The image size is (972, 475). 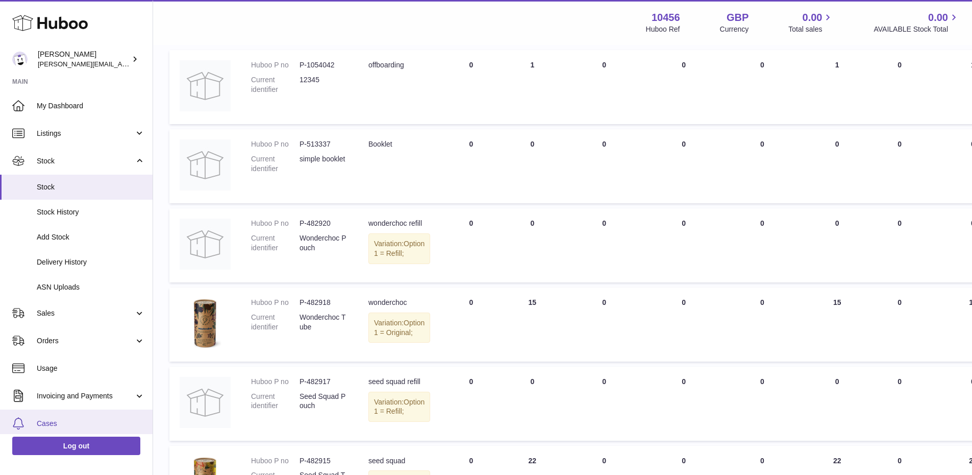 What do you see at coordinates (811, 29) in the screenshot?
I see `span: Total sales` at bounding box center [811, 29].